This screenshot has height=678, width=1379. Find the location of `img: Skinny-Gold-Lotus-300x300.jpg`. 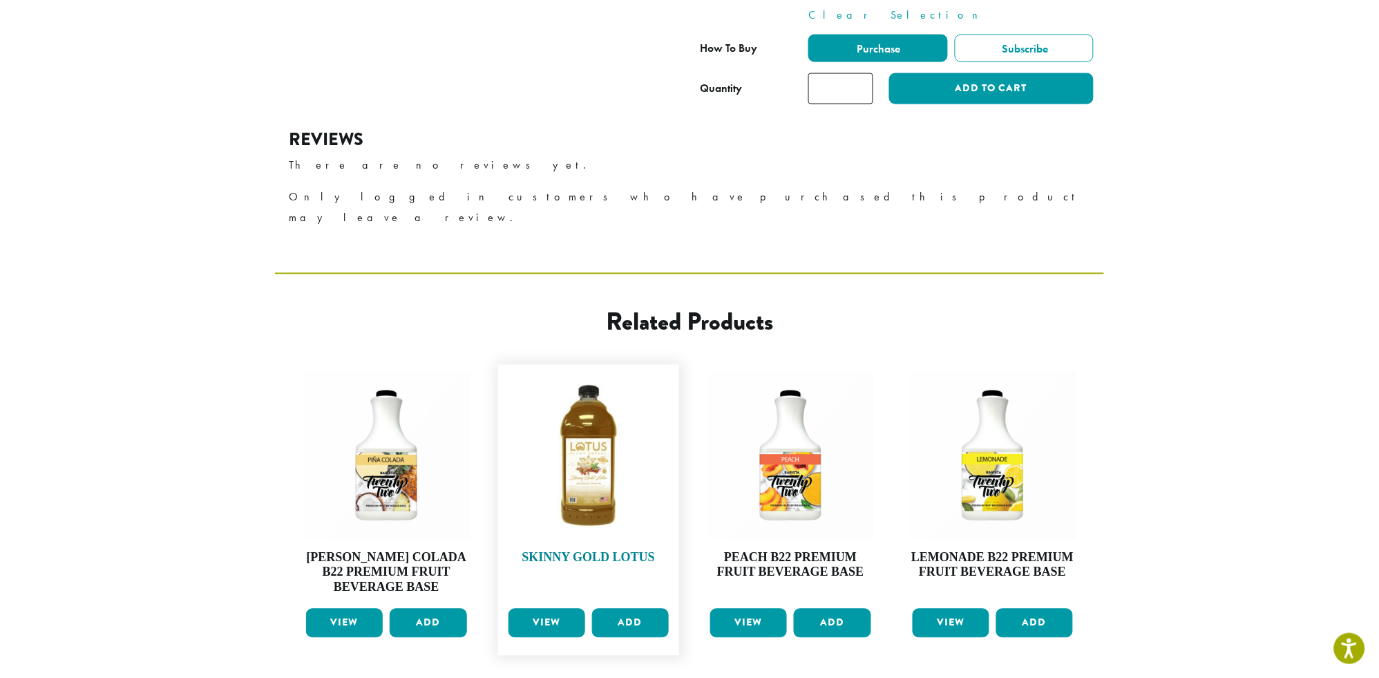

img: Skinny-Gold-Lotus-300x300.jpg is located at coordinates (588, 455).